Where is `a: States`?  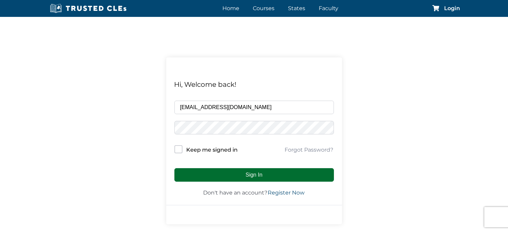 a: States is located at coordinates (296, 8).